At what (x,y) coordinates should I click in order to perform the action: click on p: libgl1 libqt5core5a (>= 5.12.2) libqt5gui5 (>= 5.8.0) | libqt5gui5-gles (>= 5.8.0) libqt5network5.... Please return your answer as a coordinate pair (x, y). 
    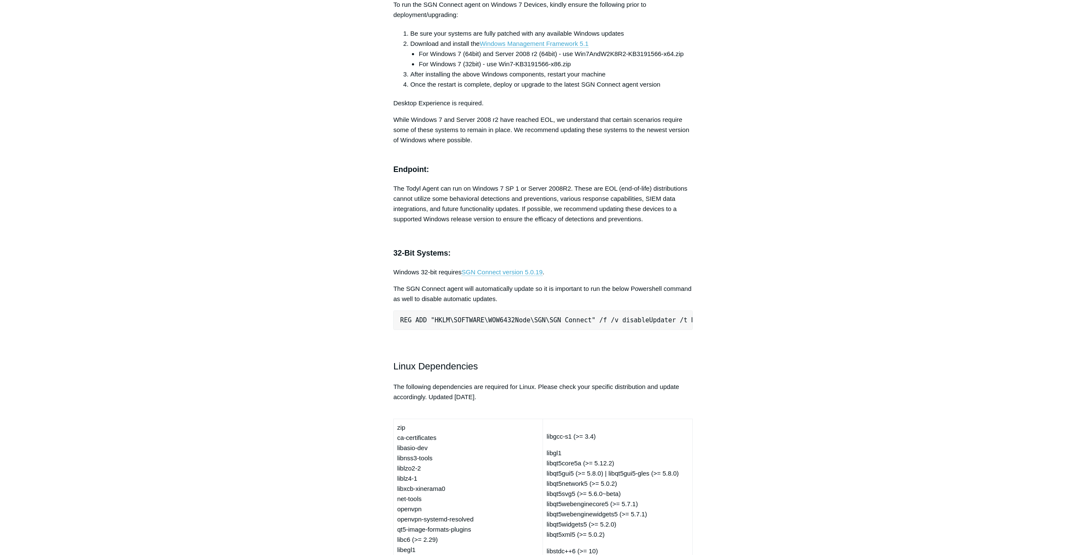
    Looking at the image, I should click on (617, 494).